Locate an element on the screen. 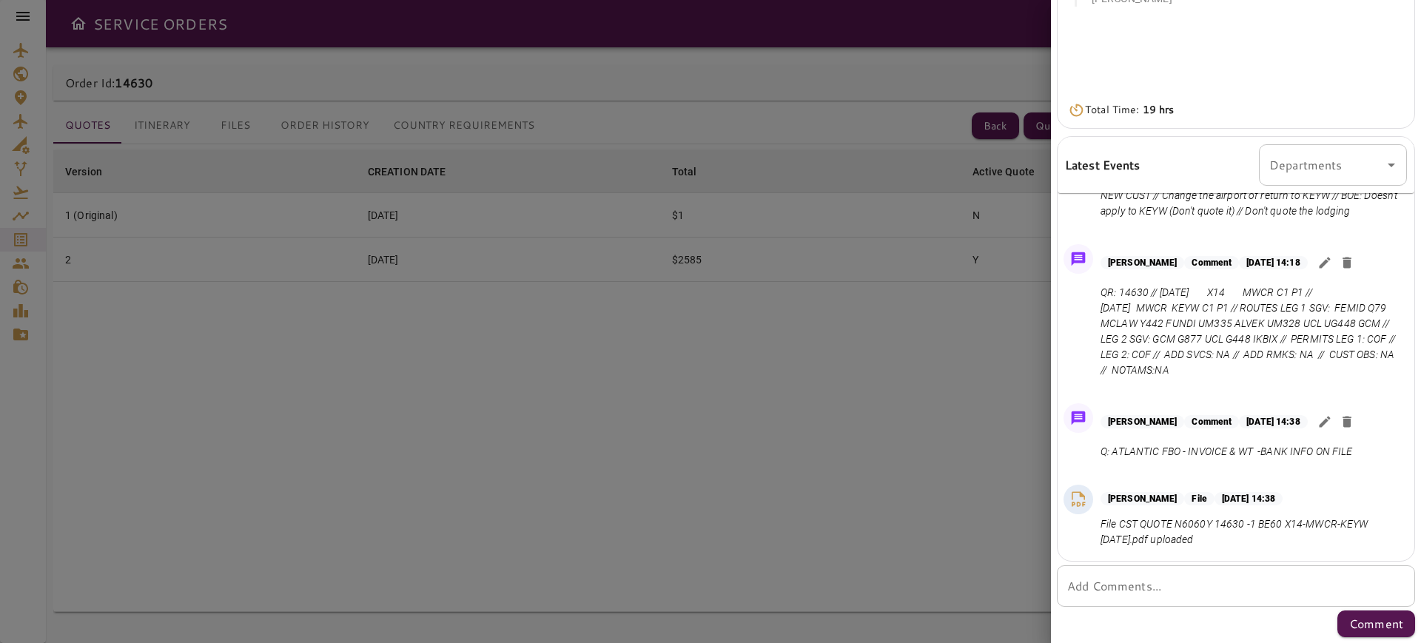  p: NEW CUST // Change the airport of return to KEYW // BOE: Doesn’t apply to KEYW (Don't quote it) /... is located at coordinates (1251, 204).